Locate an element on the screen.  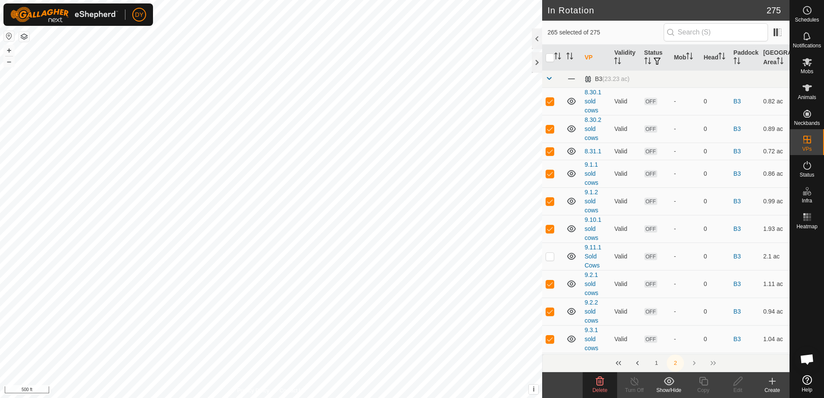
td: 2.1 ac is located at coordinates (774, 256).